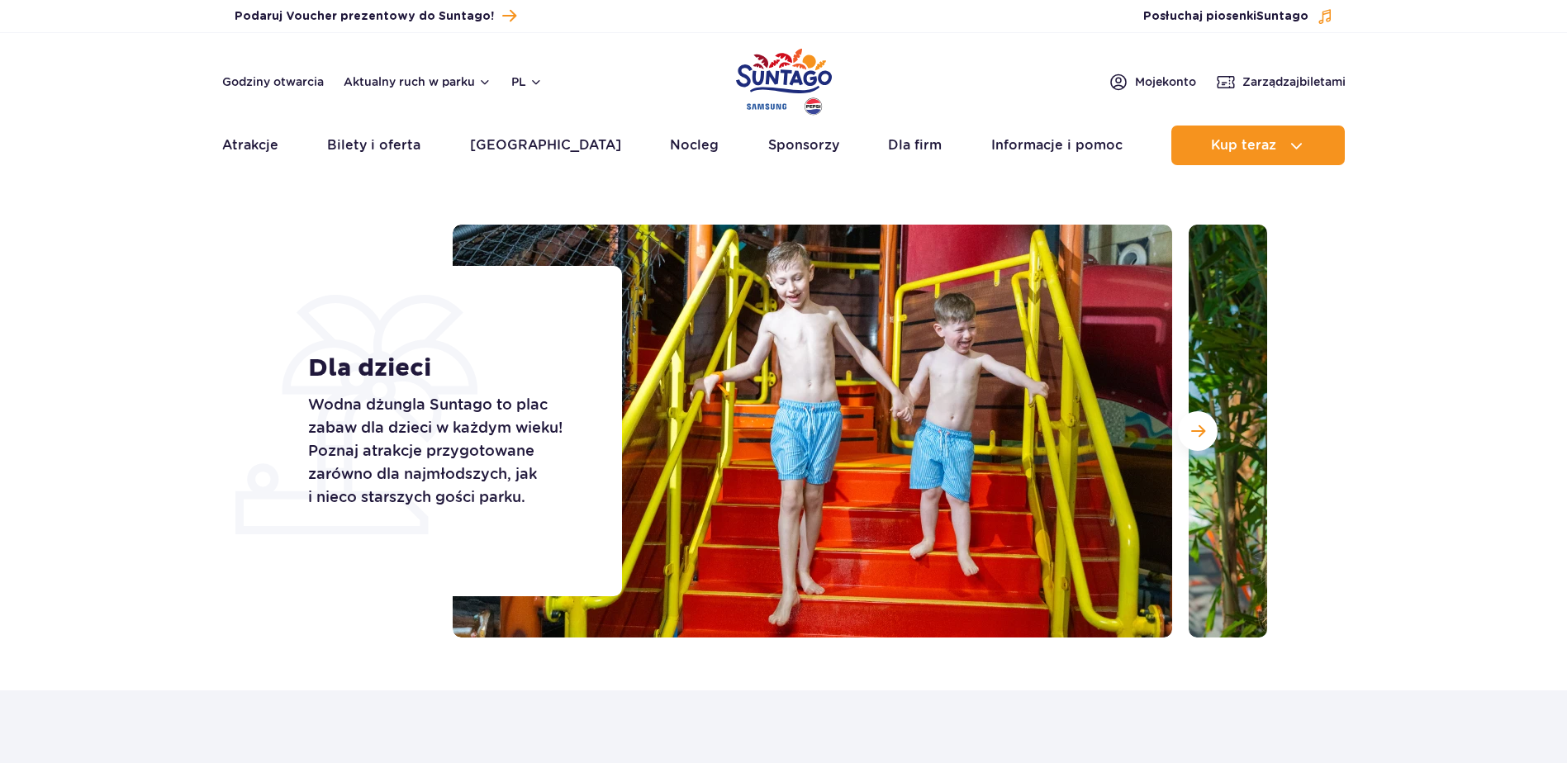  I want to click on a: Podaruj Voucher prezentowy do Suntago!, so click(375, 16).